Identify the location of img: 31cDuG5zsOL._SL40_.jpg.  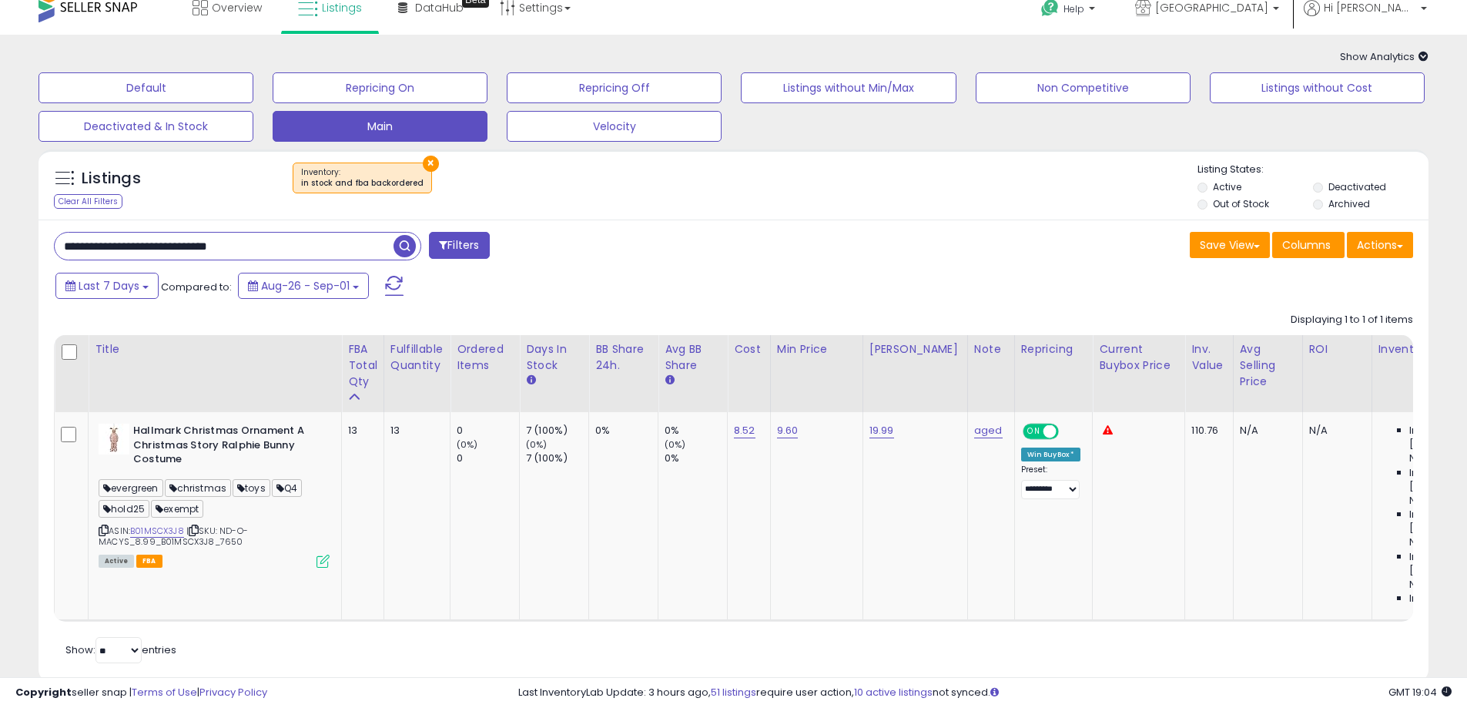
(114, 439).